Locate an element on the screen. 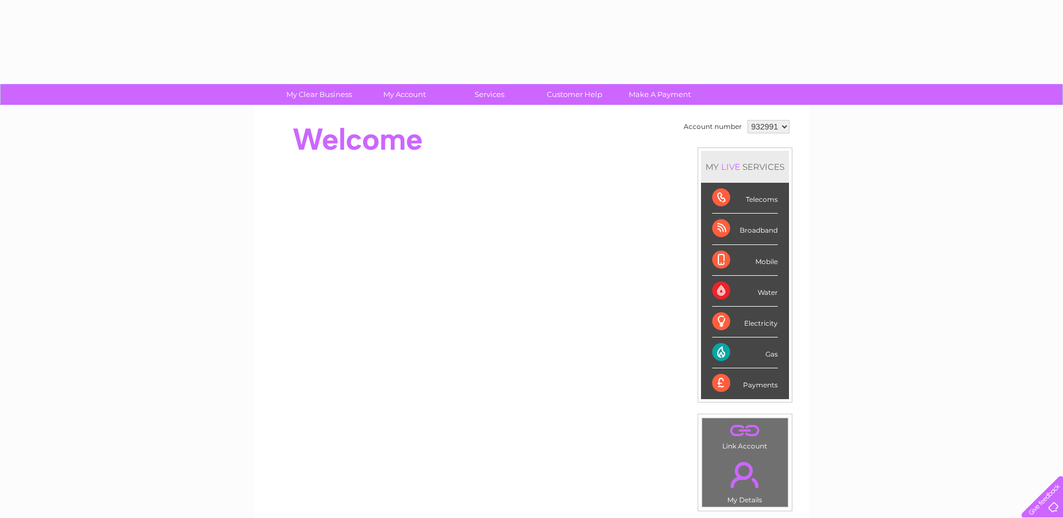  td: Account number is located at coordinates (713, 127).